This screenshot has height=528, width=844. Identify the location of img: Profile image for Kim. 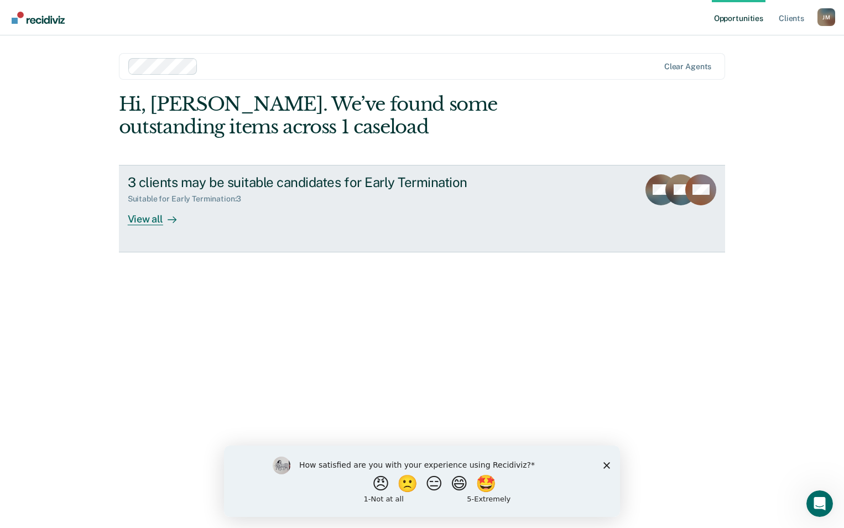
(58, 20).